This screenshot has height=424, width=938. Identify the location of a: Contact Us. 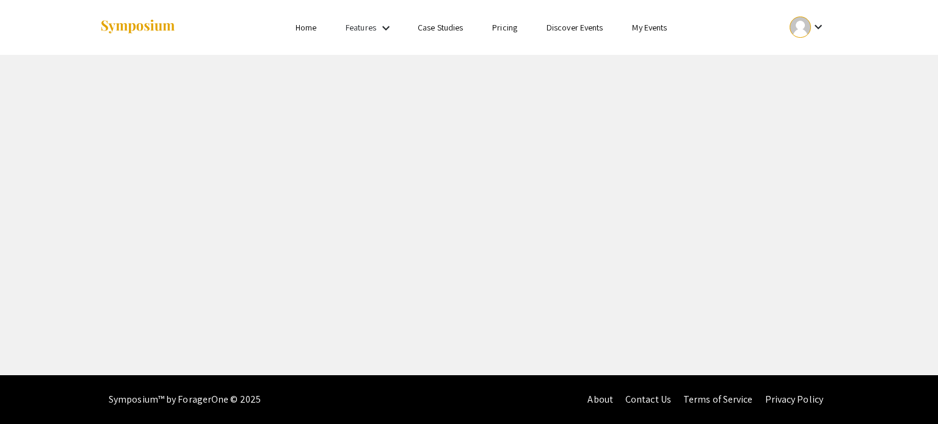
(648, 399).